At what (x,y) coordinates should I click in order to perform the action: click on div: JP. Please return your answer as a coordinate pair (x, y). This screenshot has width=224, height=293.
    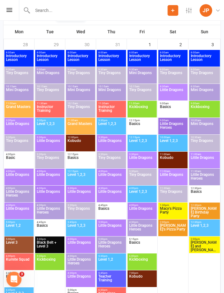
    Looking at the image, I should click on (206, 10).